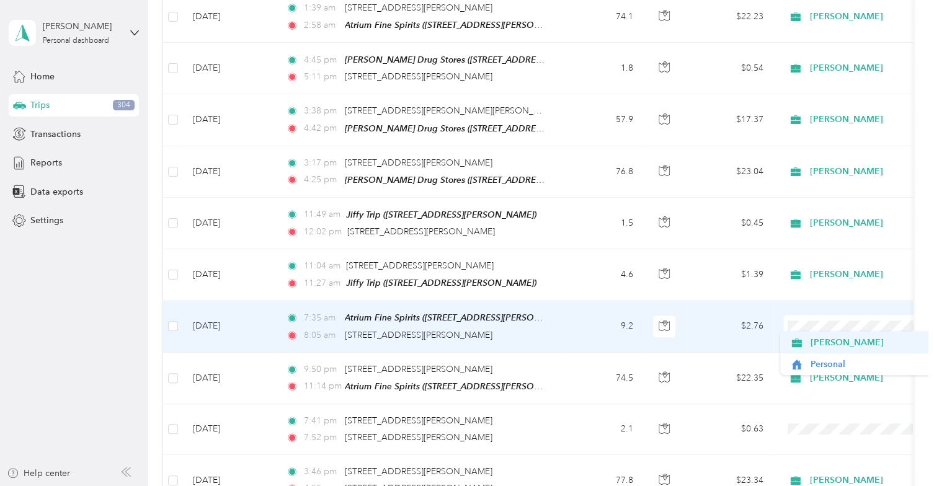 The height and width of the screenshot is (486, 934). Describe the element at coordinates (321, 336) in the screenshot. I see `span: 8:05 am` at that location.